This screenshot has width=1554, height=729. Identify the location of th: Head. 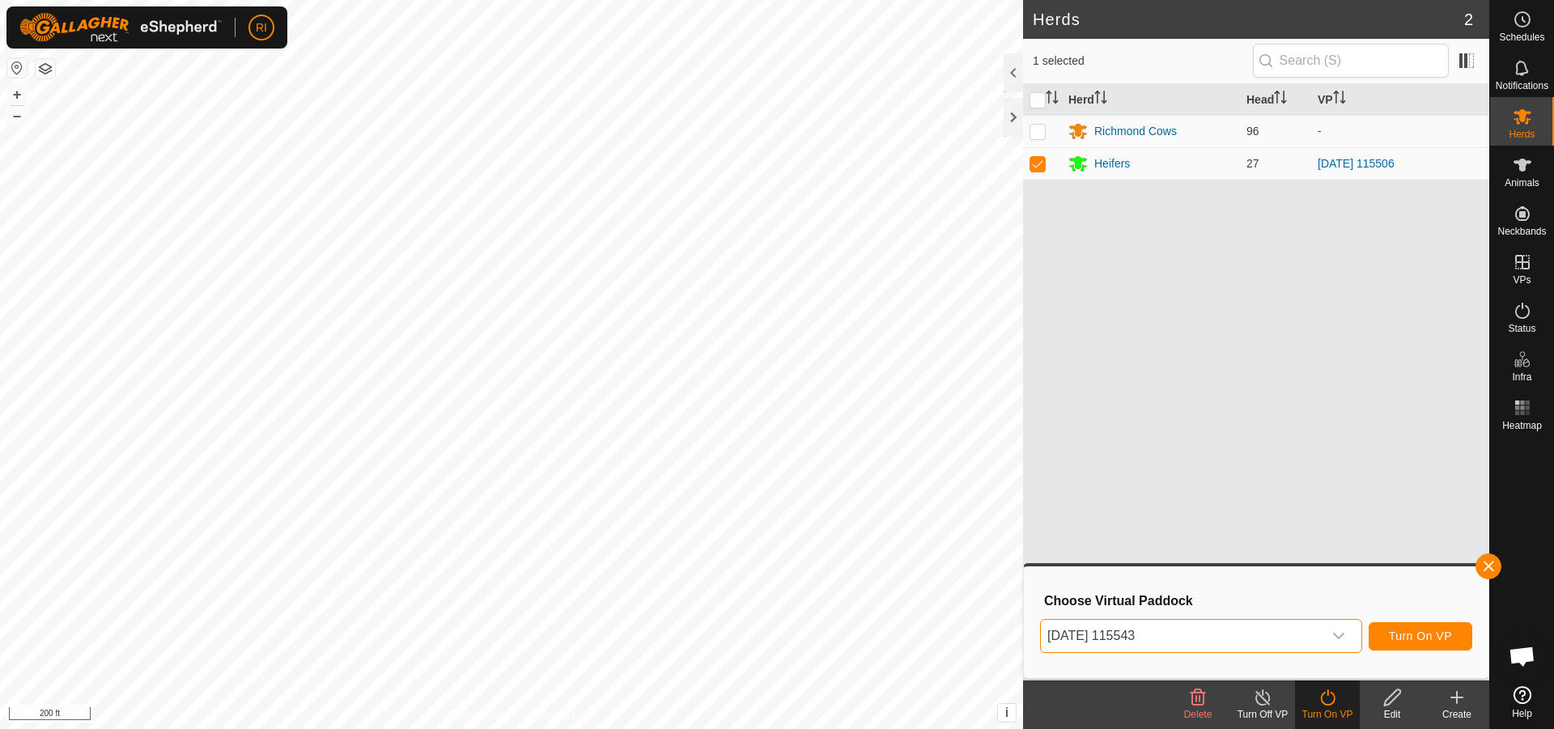
(1275, 100).